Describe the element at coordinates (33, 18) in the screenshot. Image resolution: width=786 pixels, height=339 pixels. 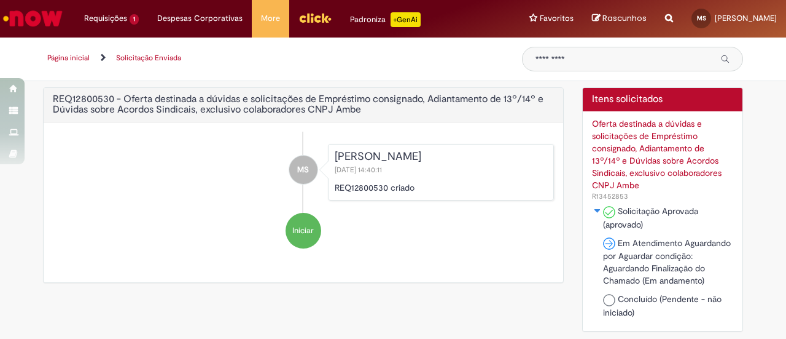
I see `img: ServiceNow` at that location.